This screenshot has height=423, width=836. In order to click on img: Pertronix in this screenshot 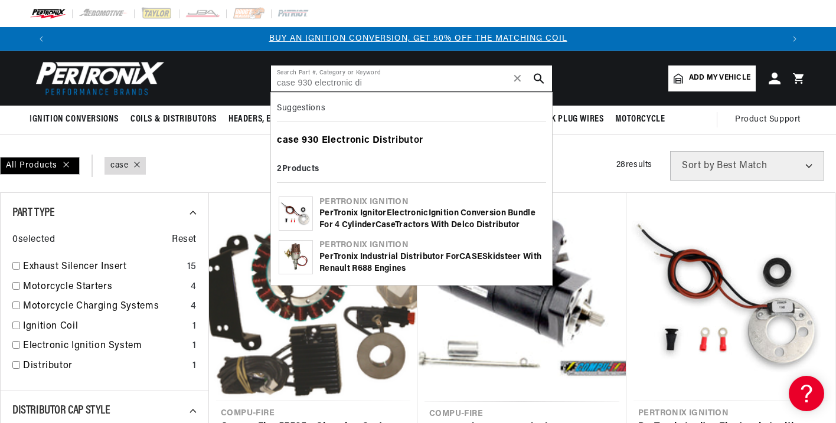, I will do `click(97, 78)`.